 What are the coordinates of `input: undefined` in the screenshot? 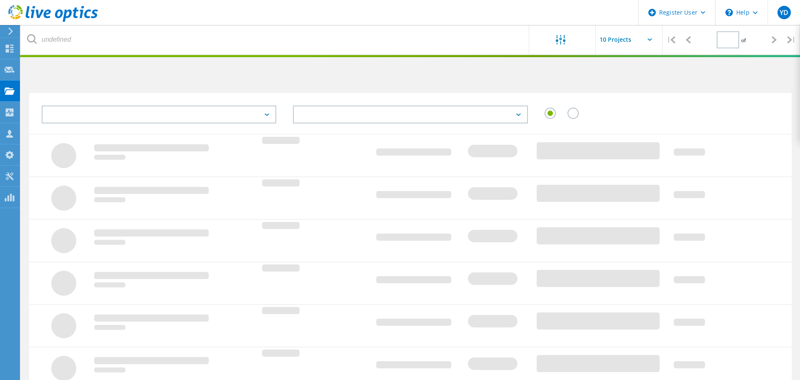 It's located at (275, 40).